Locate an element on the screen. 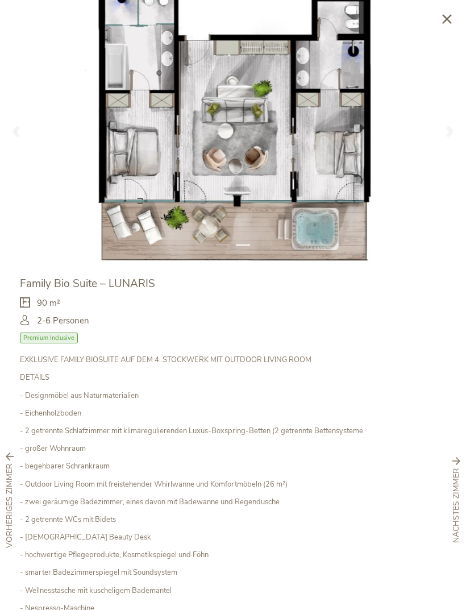 The height and width of the screenshot is (610, 466). span: vorheriges Zimmer is located at coordinates (10, 505).